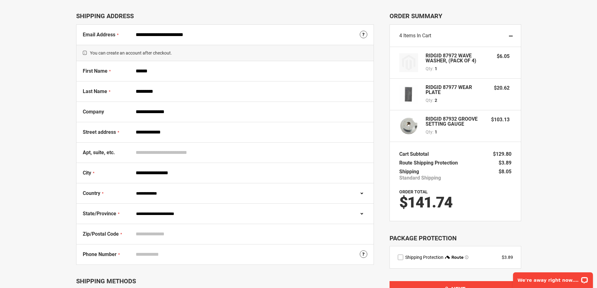 The image size is (597, 288). I want to click on span: $141.74, so click(426, 202).